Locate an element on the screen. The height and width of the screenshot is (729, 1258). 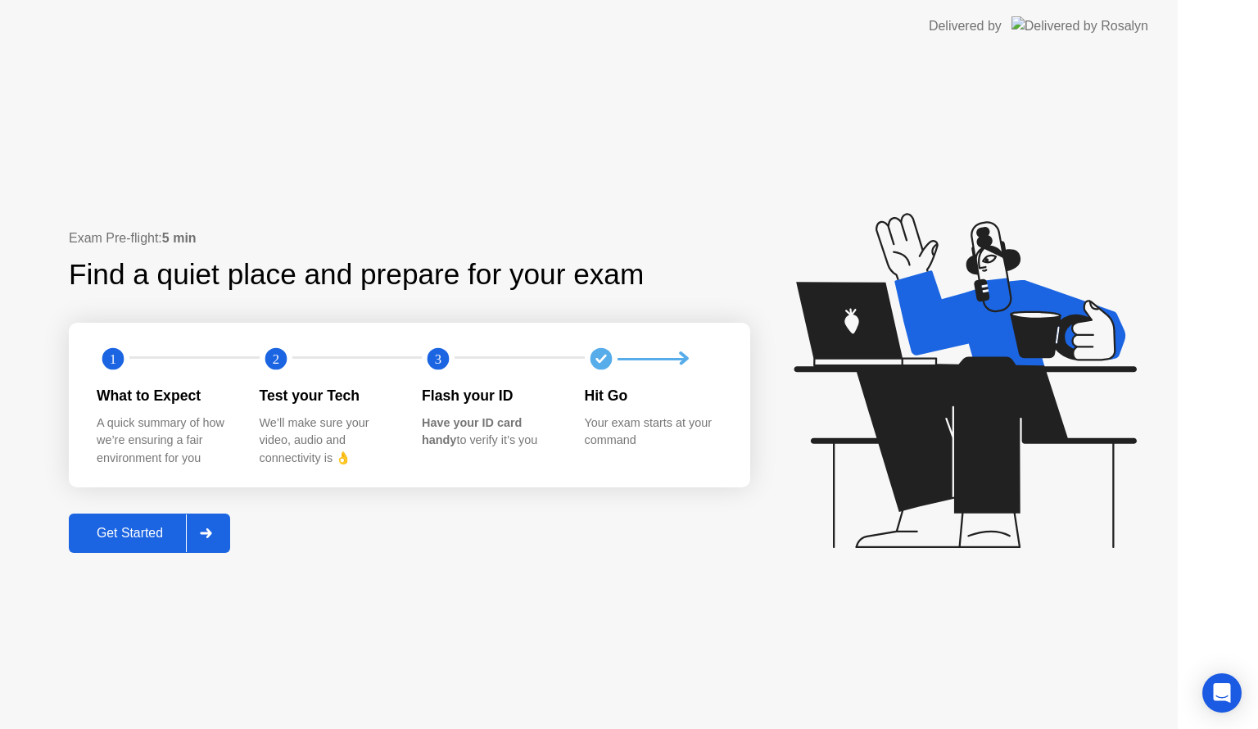
div: Your exam starts at your command is located at coordinates (653, 432).